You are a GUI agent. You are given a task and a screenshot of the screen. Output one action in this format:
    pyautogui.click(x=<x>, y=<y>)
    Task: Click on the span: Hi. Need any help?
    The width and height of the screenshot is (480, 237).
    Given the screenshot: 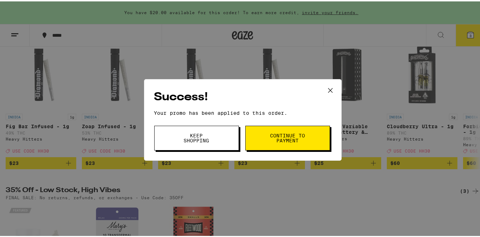 What is the action you would take?
    pyautogui.click(x=28, y=8)
    